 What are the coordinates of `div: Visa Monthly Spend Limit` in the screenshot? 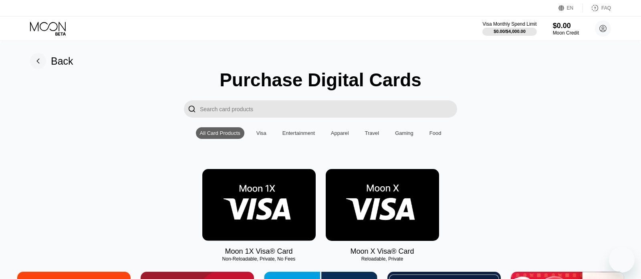 It's located at (509, 24).